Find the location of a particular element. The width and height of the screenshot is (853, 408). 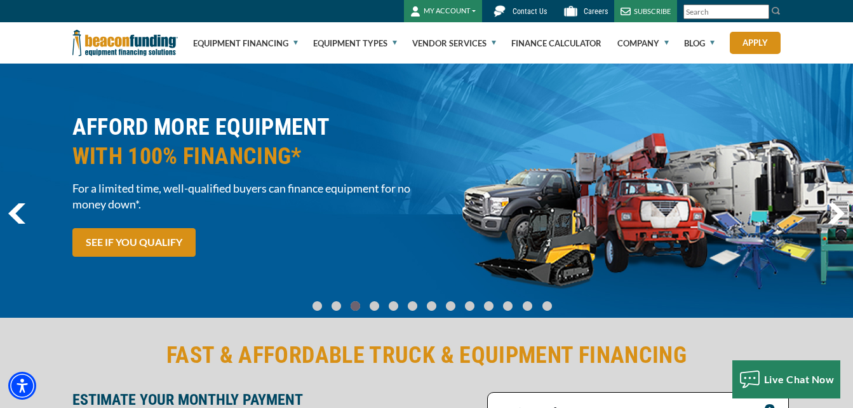

img: Left Navigator is located at coordinates (17, 214).